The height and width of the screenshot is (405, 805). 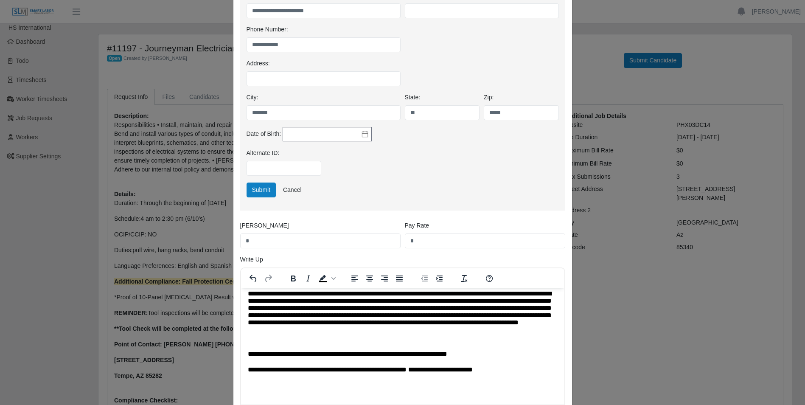 What do you see at coordinates (489, 278) in the screenshot?
I see `button: Help` at bounding box center [489, 278].